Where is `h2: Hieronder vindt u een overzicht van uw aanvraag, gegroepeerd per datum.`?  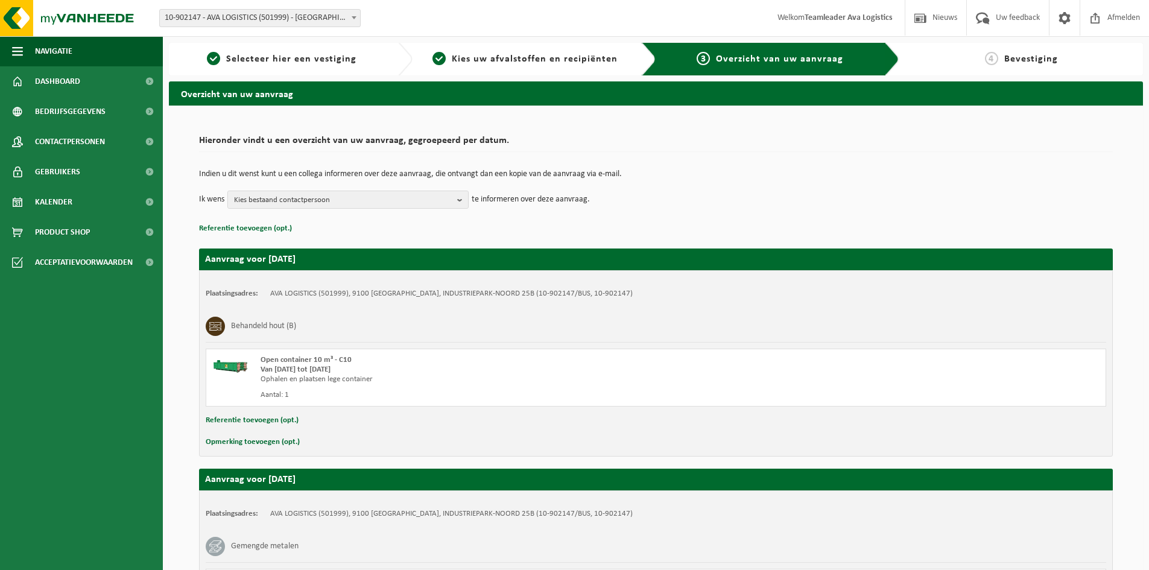
h2: Hieronder vindt u een overzicht van uw aanvraag, gegroepeerd per datum. is located at coordinates (656, 144).